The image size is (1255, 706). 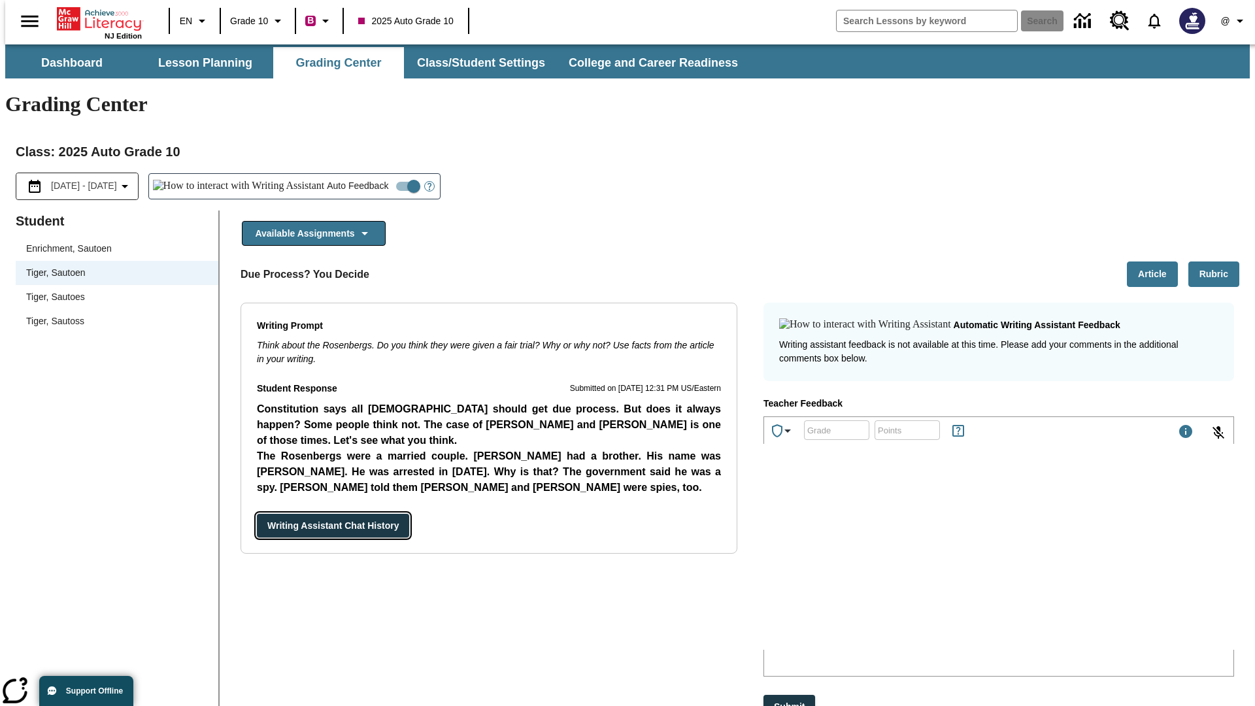 What do you see at coordinates (405, 21) in the screenshot?
I see `span: 2025 Auto Grade 10` at bounding box center [405, 21].